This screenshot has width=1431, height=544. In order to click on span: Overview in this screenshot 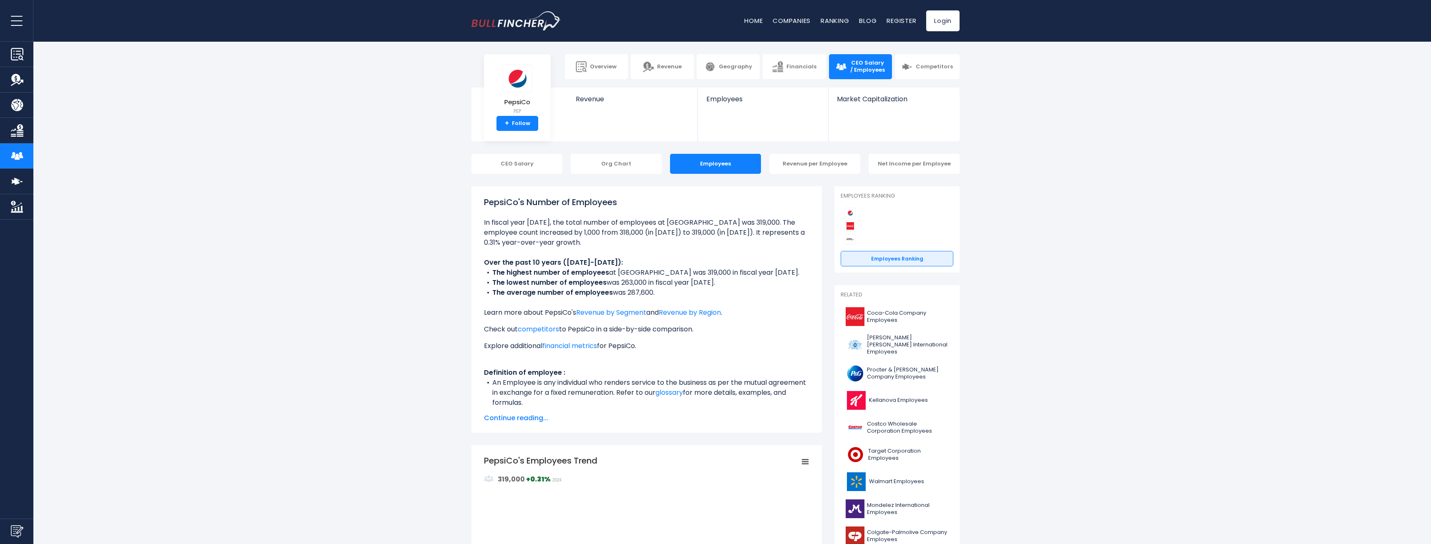, I will do `click(603, 67)`.